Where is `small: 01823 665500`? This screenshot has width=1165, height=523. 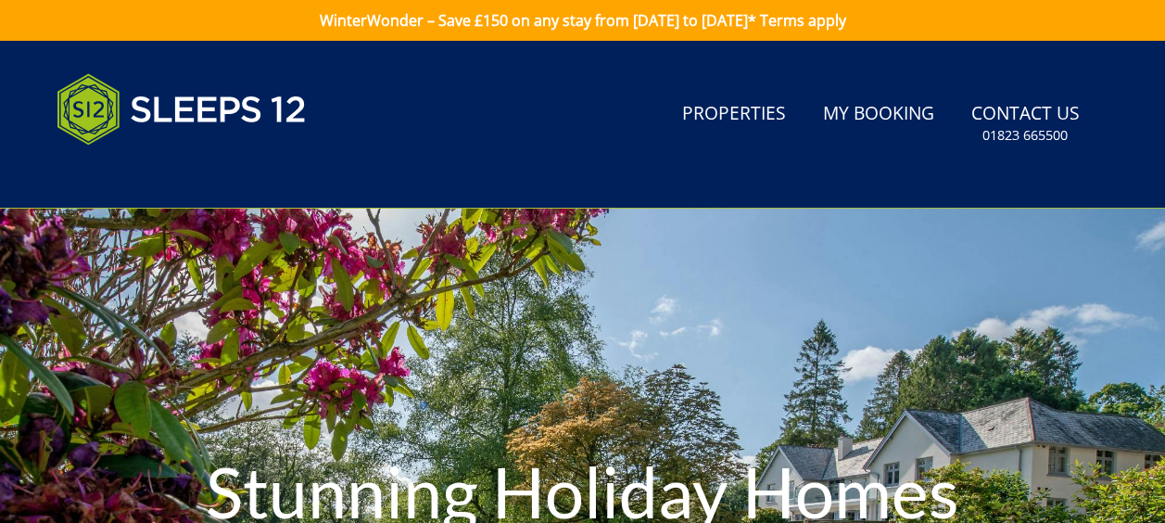
small: 01823 665500 is located at coordinates (1025, 135).